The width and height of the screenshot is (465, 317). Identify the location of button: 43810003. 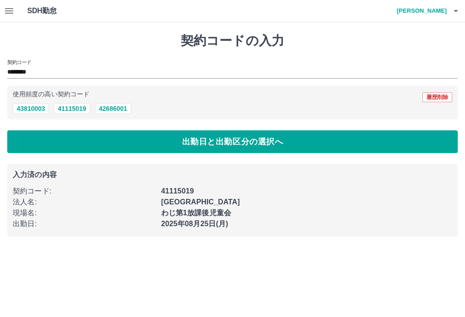
(31, 108).